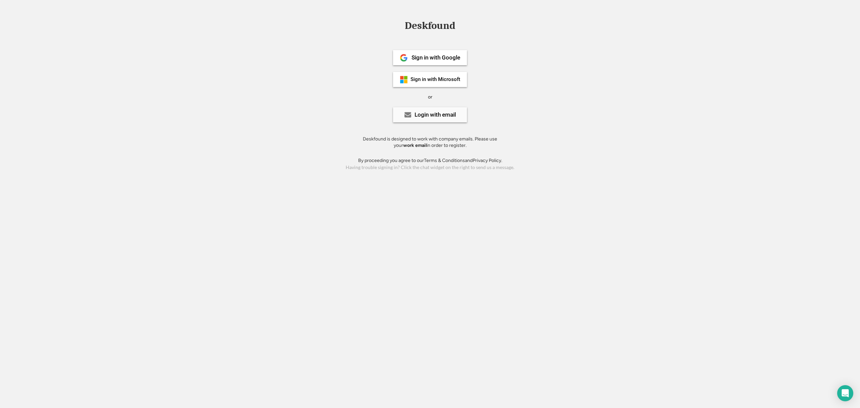 The width and height of the screenshot is (860, 408). Describe the element at coordinates (435, 115) in the screenshot. I see `div: Login with email` at that location.